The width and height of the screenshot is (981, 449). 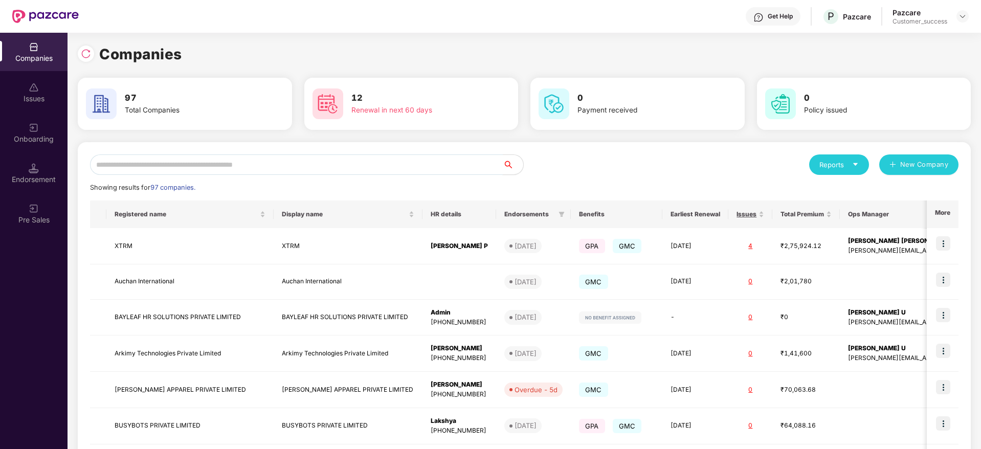 I want to click on img: svg+xml;base64,PHN2ZyBpZD0iQ29tcGFuaWVzIiB4bWxucz0iaHR0cDovL3d3dy53My5vcmcvMjAwMC9zdmciIHdpZHRoPS..., so click(x=34, y=47).